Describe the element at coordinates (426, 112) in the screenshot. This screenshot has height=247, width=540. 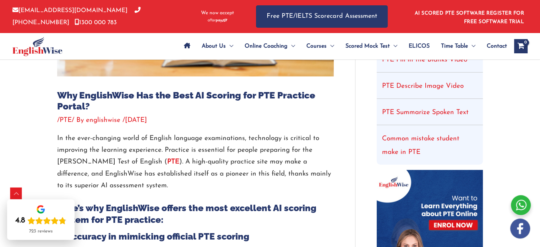
I see `a: PTE Summarize Spoken Text` at that location.